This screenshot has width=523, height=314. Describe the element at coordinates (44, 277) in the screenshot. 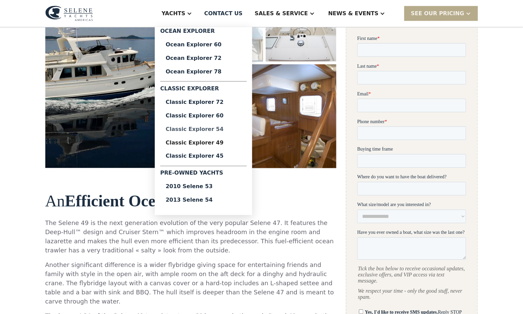

I see `strong: Yes, I'd like to receive SMS updates.` at that location.